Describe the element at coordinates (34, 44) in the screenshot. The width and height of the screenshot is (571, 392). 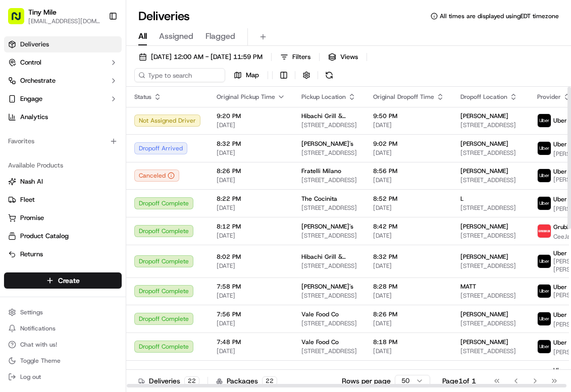
I see `span: Deliveries` at that location.